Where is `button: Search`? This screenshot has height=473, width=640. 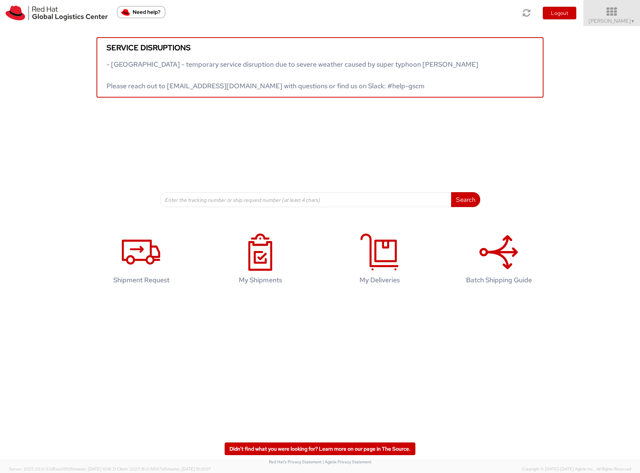 button: Search is located at coordinates (466, 200).